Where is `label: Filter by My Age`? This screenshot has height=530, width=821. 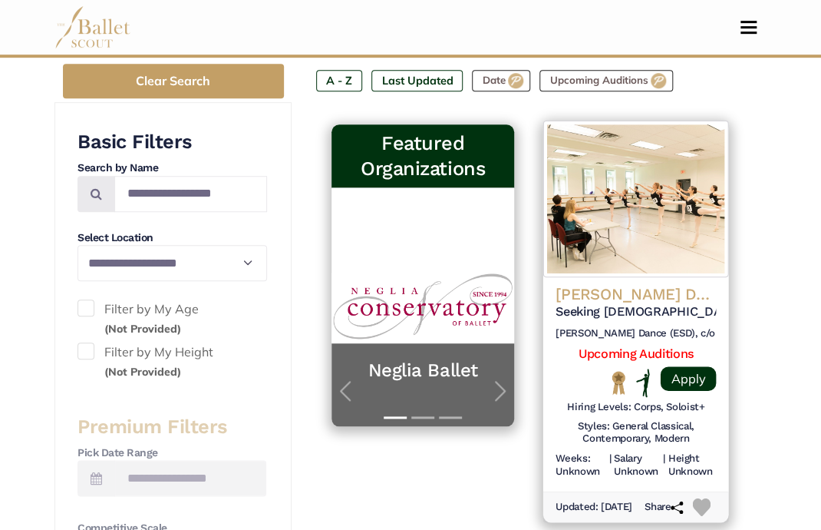 label: Filter by My Age is located at coordinates (172, 319).